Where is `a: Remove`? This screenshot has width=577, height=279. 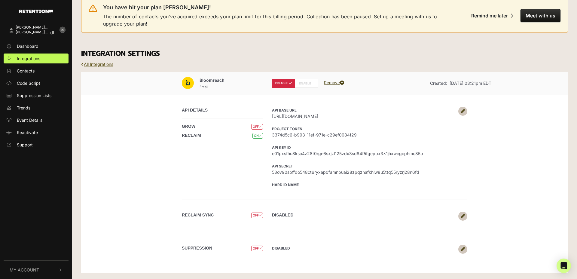 a: Remove is located at coordinates (334, 82).